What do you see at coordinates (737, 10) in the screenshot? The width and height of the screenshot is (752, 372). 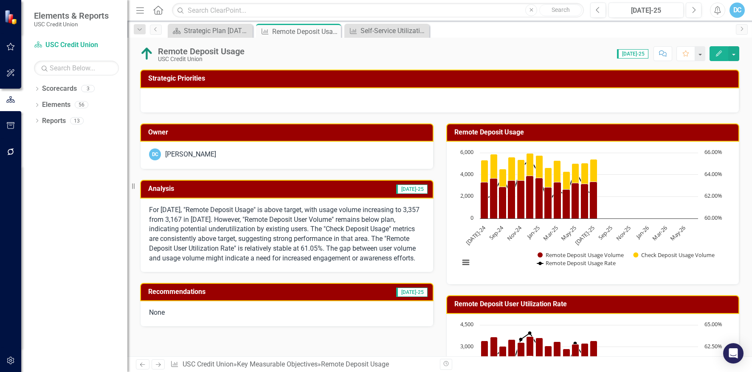 I see `button: DC` at bounding box center [737, 10].